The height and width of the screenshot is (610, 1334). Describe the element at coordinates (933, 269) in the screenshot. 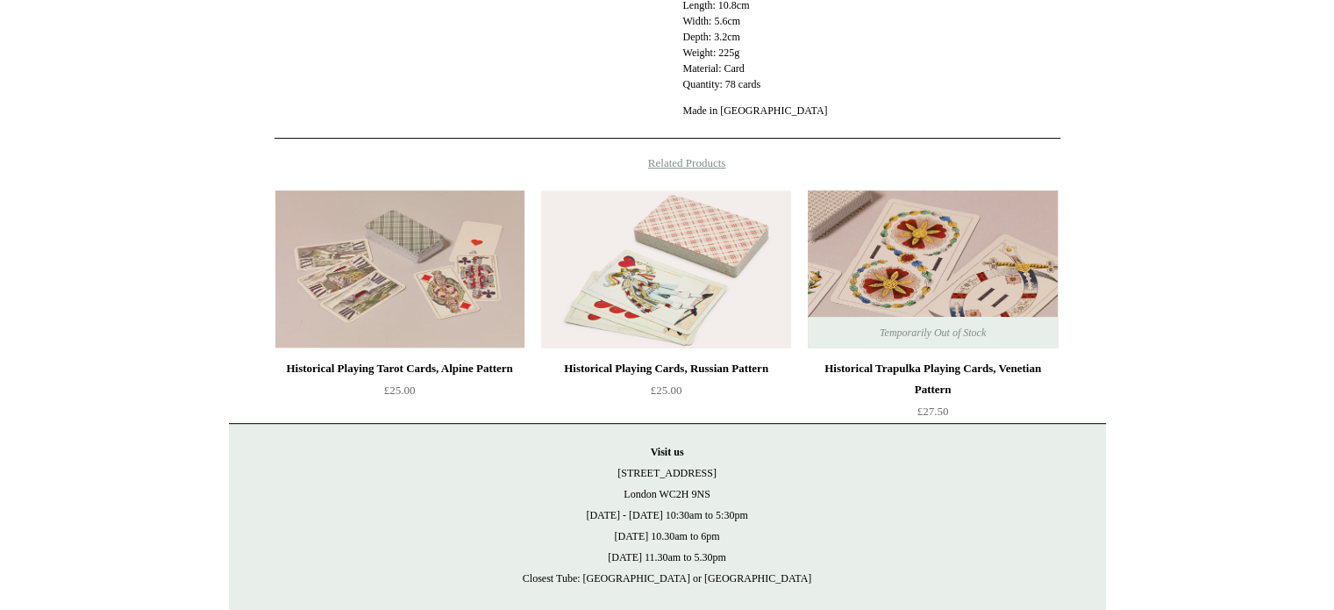

I see `img: Historical Trapulka Playing Cards, Venetian Pattern` at that location.